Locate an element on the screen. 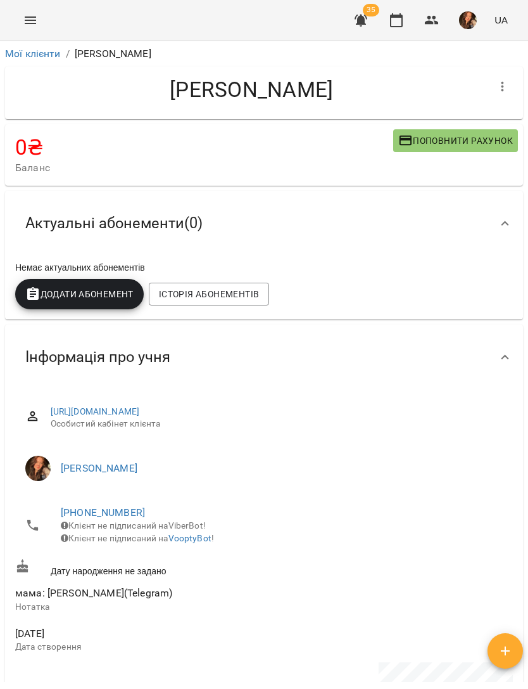  span: Клієнт не підписаний на ! is located at coordinates (137, 538).